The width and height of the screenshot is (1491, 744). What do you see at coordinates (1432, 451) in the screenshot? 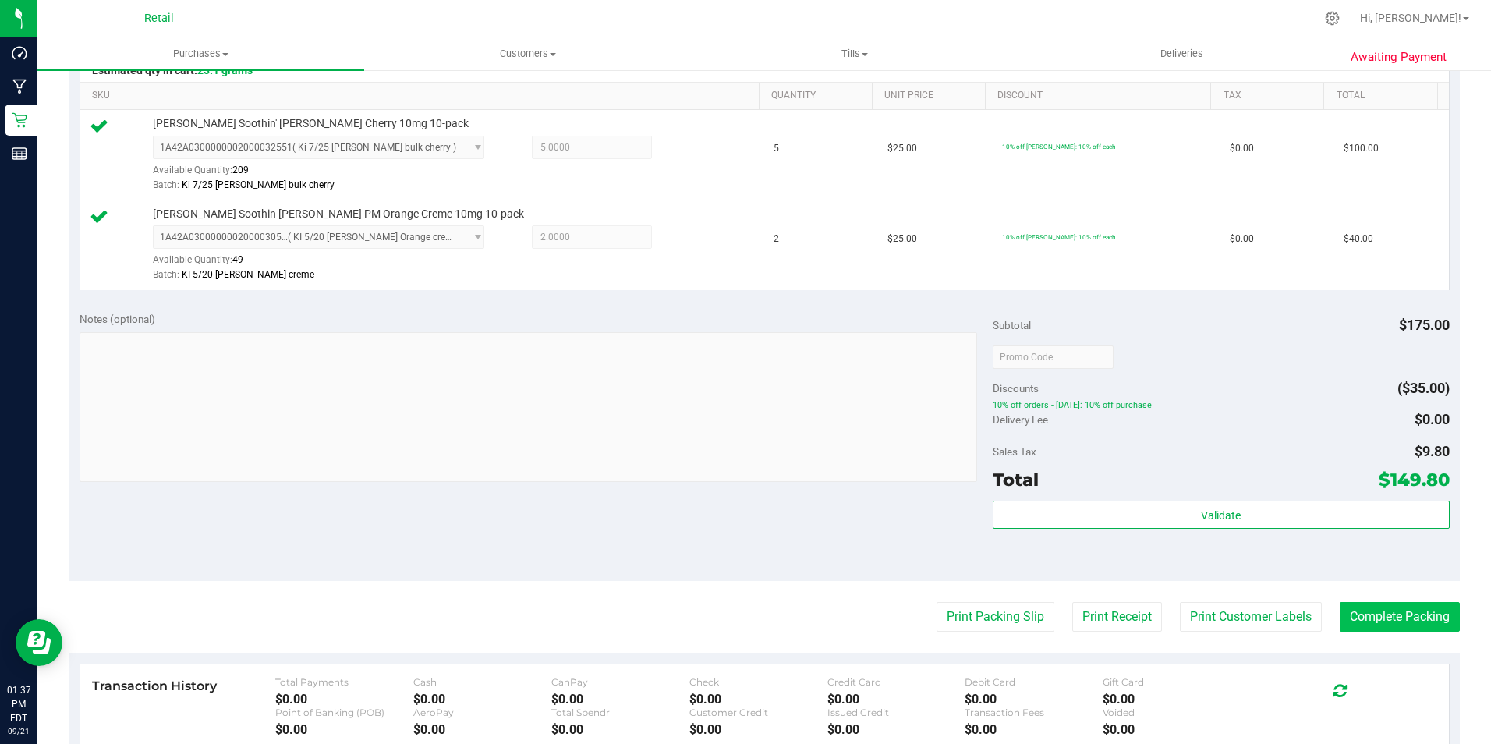
I see `span: $9.80` at bounding box center [1432, 451].